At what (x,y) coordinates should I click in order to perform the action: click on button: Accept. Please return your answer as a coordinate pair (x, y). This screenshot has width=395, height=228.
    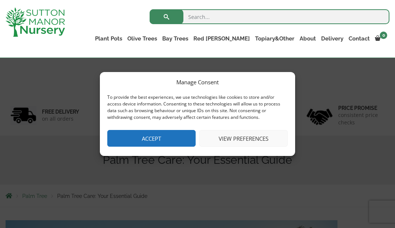
    Looking at the image, I should click on (152, 138).